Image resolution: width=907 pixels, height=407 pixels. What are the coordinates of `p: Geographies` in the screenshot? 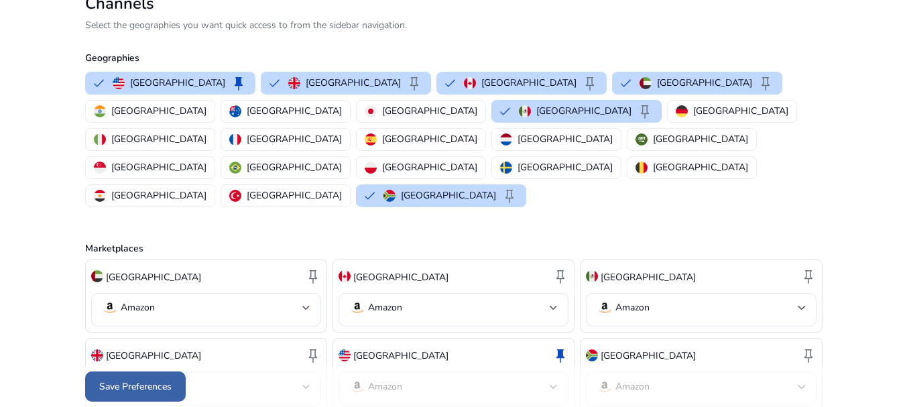 It's located at (454, 58).